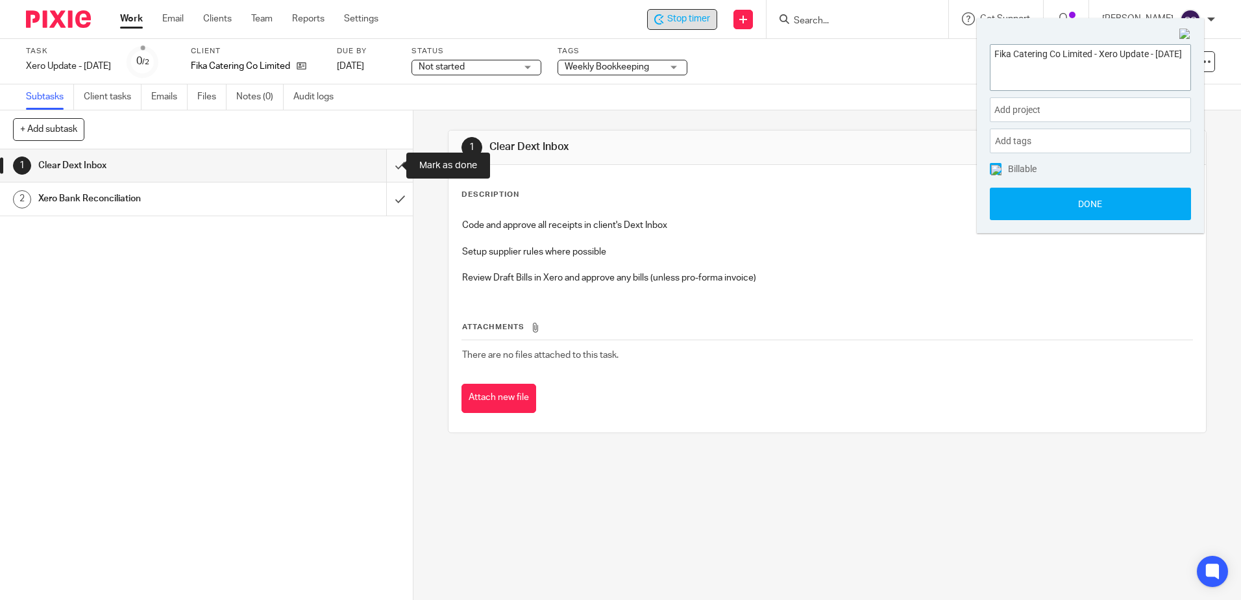  What do you see at coordinates (499, 398) in the screenshot?
I see `button: Attach new file` at bounding box center [499, 398].